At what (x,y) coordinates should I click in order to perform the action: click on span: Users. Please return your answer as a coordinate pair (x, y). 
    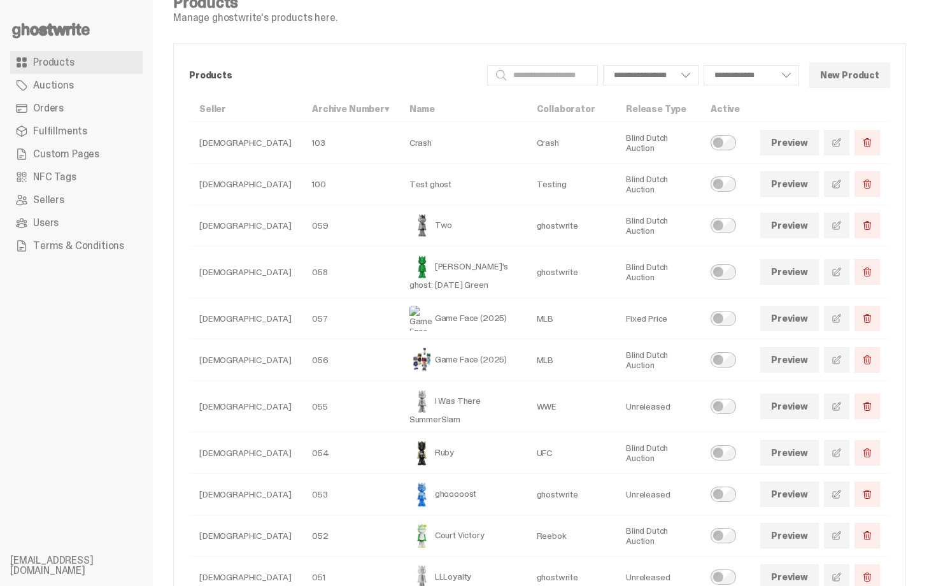
    Looking at the image, I should click on (46, 223).